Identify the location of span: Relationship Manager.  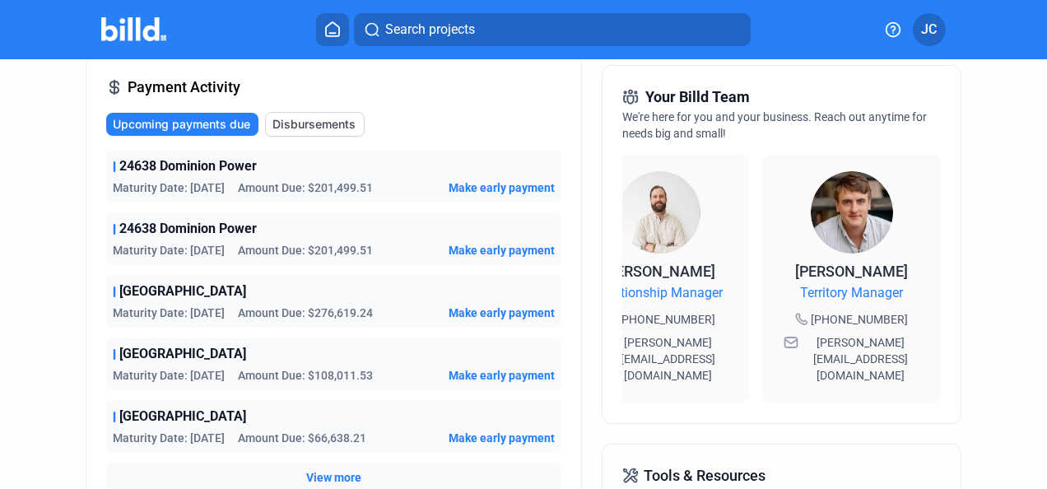
(659, 293).